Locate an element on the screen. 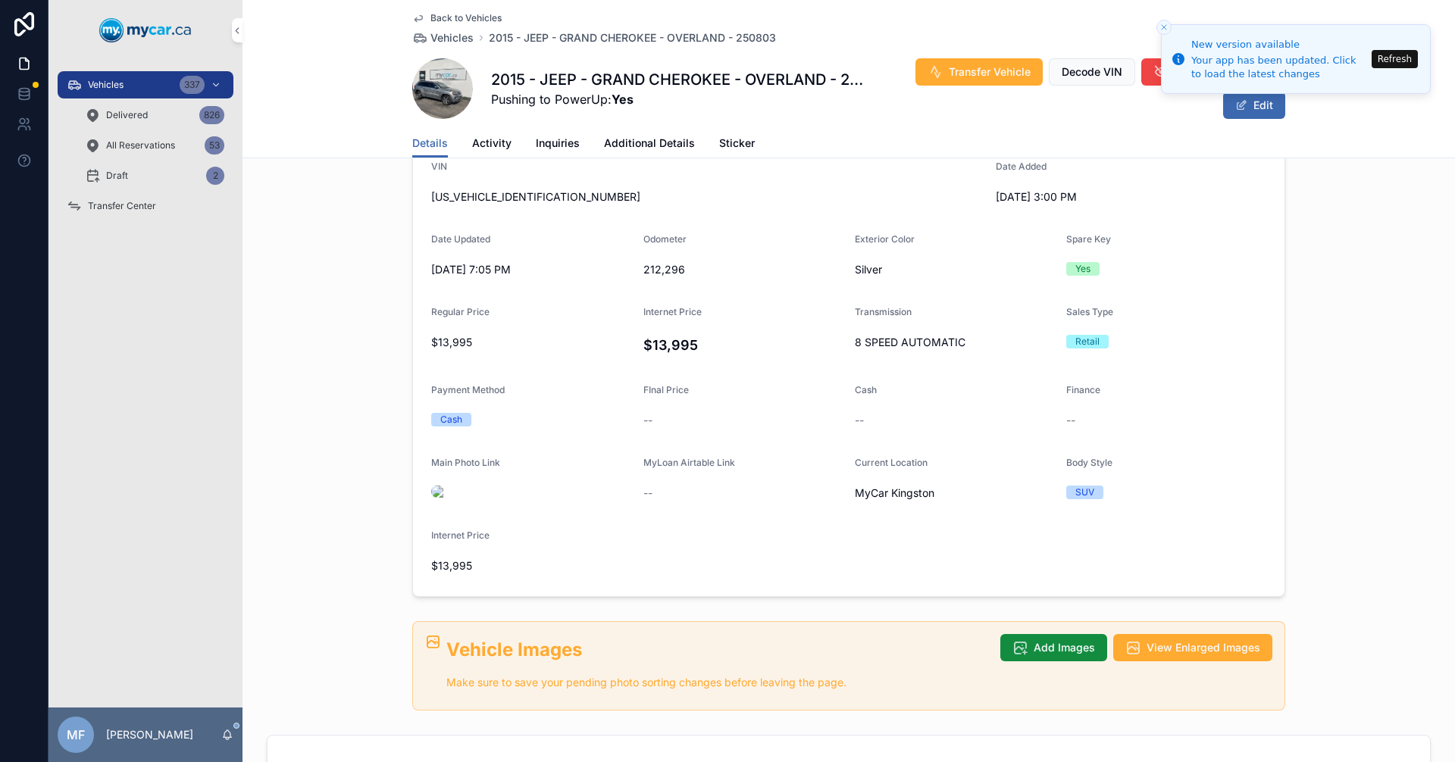  div: 826 is located at coordinates (211, 115).